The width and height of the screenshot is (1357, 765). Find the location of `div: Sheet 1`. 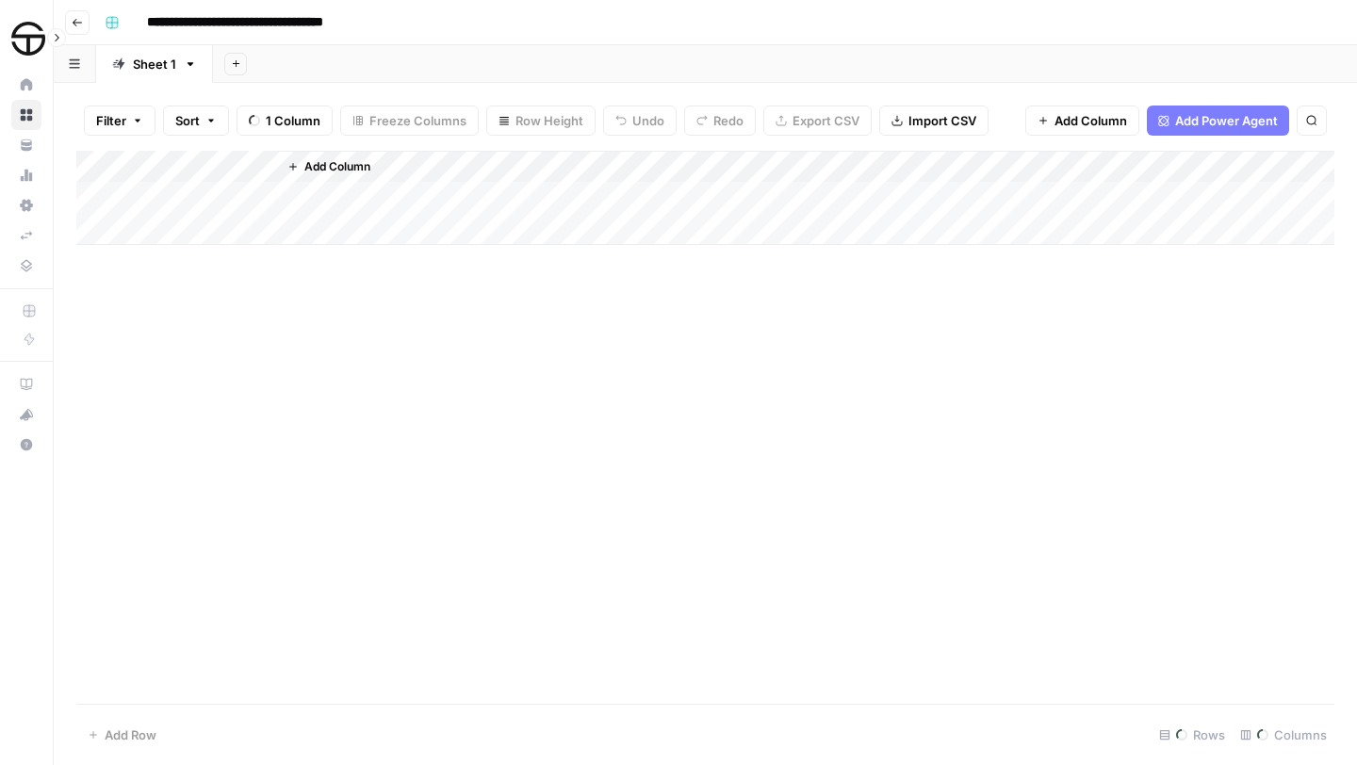

div: Sheet 1 is located at coordinates (155, 64).